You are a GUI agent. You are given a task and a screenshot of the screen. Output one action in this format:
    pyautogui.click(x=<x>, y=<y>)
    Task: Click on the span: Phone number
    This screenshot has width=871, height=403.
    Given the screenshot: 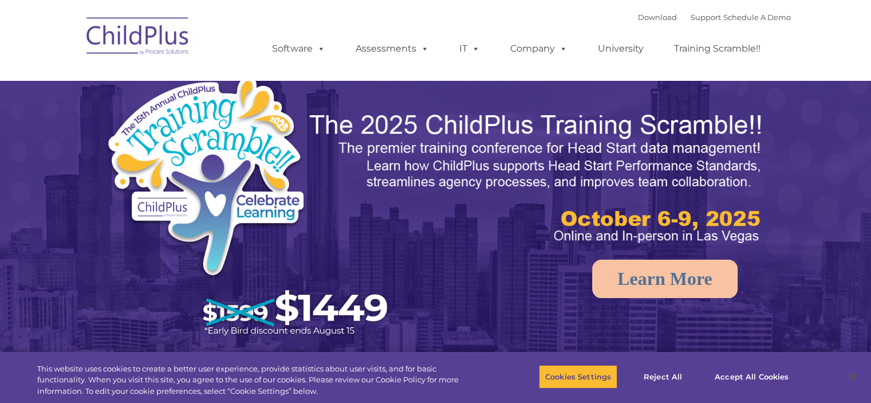 What is the action you would take?
    pyautogui.click(x=183, y=127)
    